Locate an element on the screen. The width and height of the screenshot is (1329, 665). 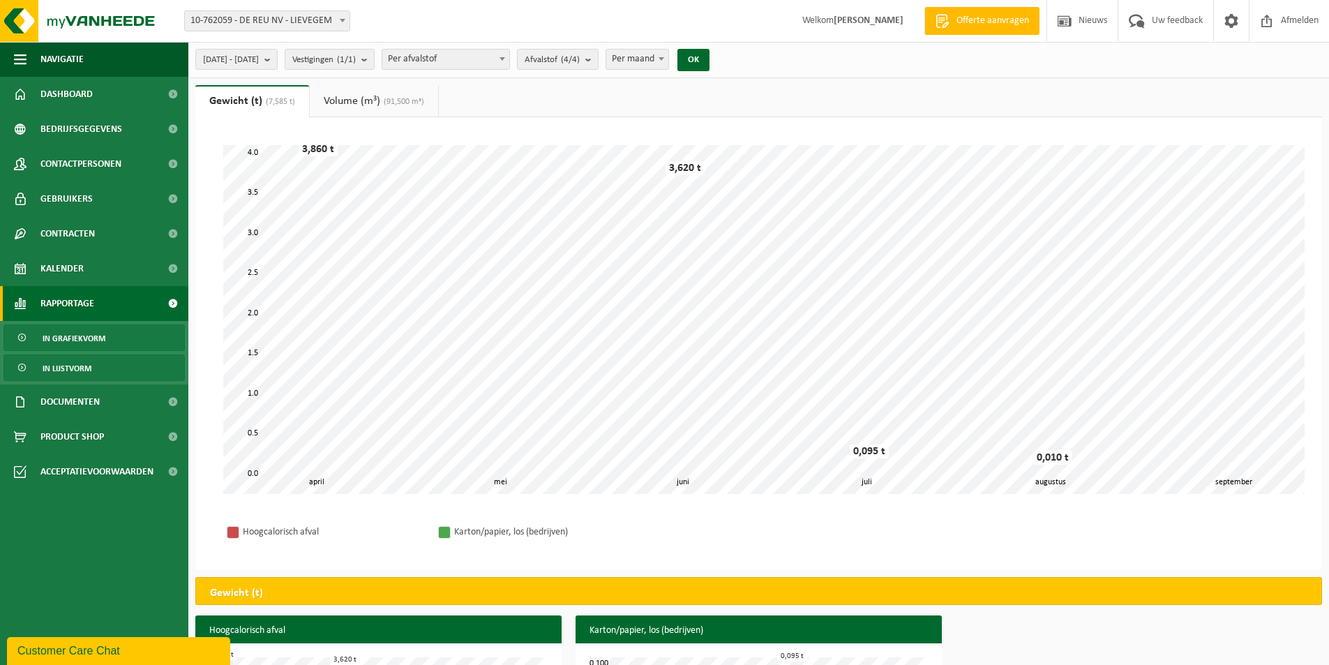
span: Product Shop is located at coordinates (72, 437).